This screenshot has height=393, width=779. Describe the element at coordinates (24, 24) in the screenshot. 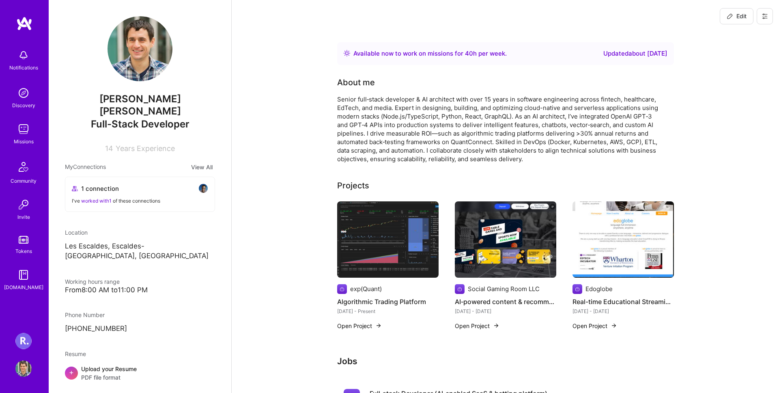

I see `img: logo` at that location.